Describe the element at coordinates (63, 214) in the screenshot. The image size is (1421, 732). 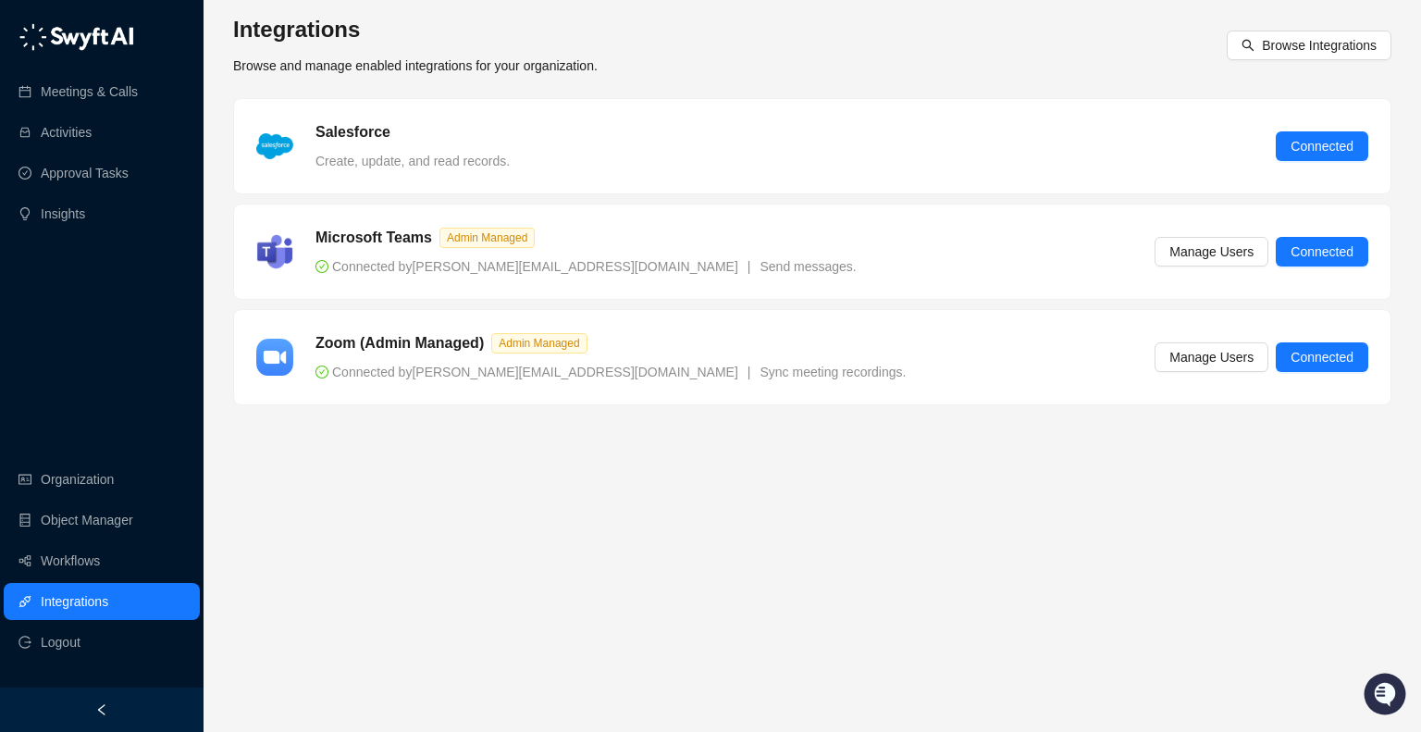
I see `a: Insights` at that location.